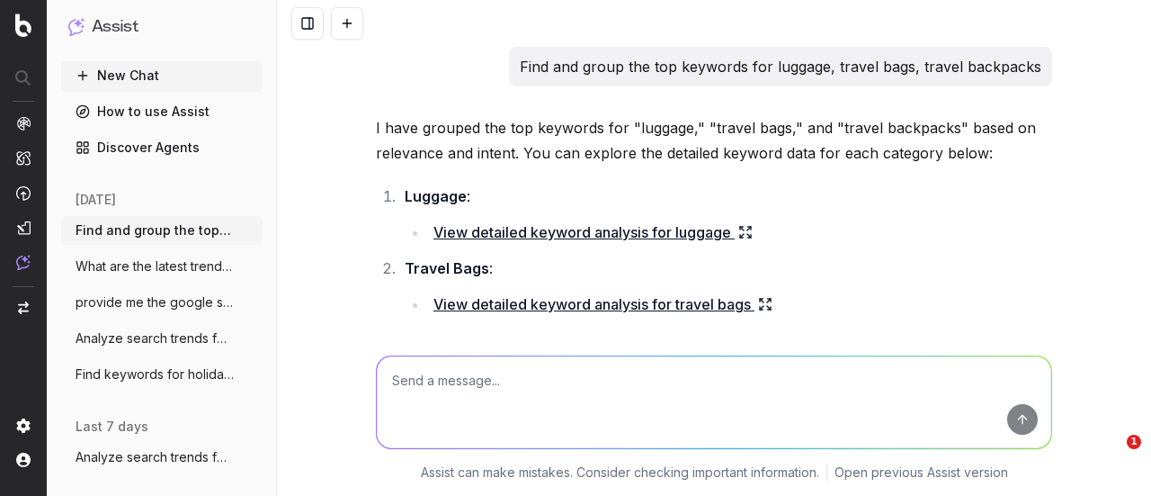 The height and width of the screenshot is (496, 1151). What do you see at coordinates (112, 426) in the screenshot?
I see `span: last 7 days` at bounding box center [112, 426].